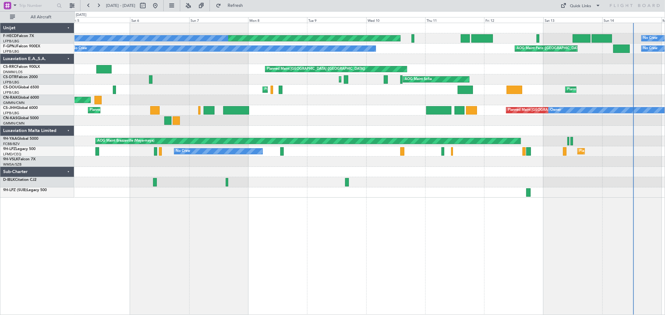  I want to click on div: AOG Maint Sofia, so click(418, 79).